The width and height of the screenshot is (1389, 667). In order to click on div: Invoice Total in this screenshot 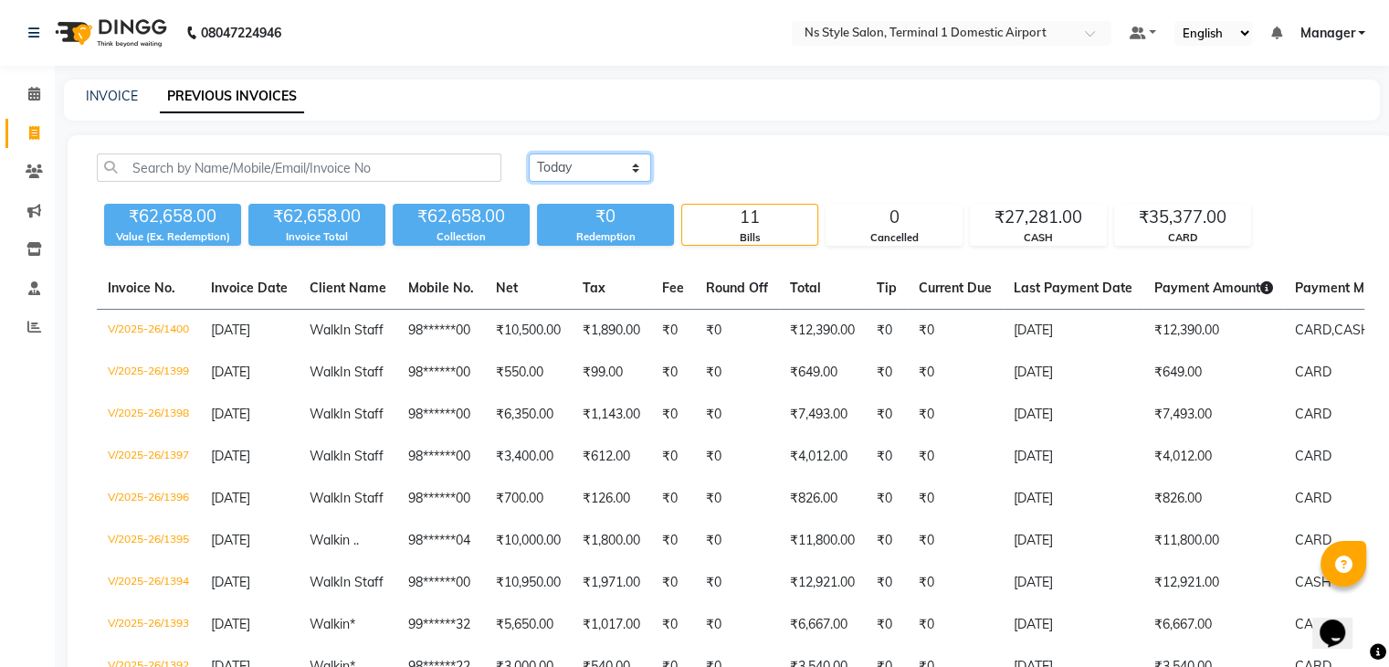, I will do `click(317, 237)`.